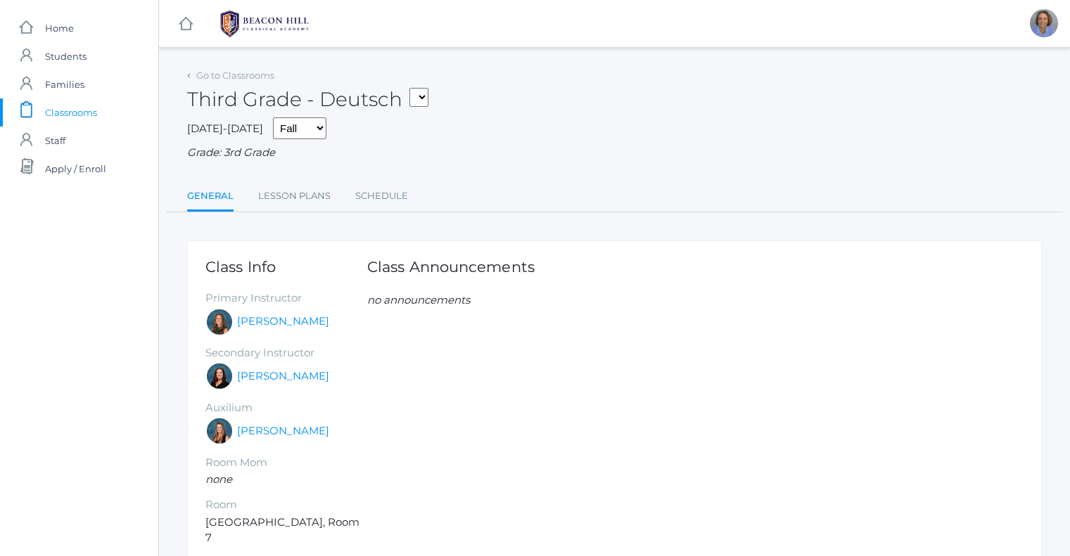 This screenshot has height=556, width=1070. Describe the element at coordinates (286, 353) in the screenshot. I see `h5: Secondary Instructor` at that location.